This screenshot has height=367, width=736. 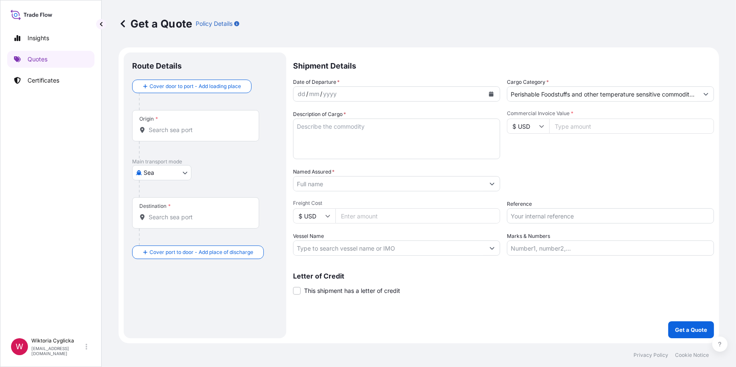 What do you see at coordinates (389, 248) in the screenshot?
I see `input: Type to search vessel name or IMO` at bounding box center [389, 248].